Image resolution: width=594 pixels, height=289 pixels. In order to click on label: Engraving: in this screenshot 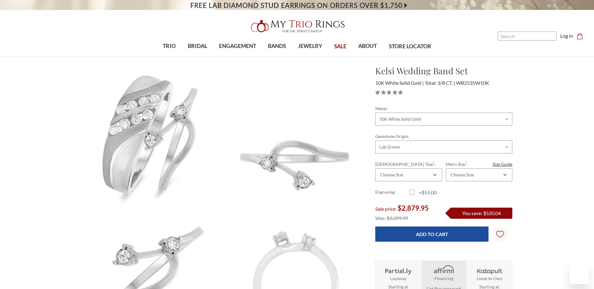, I will do `click(392, 192)`.